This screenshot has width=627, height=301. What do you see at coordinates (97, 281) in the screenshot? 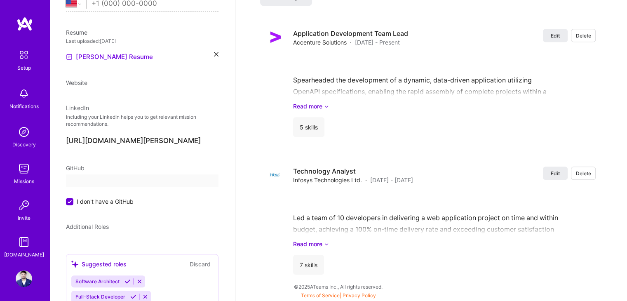
I see `span: Software Architect` at bounding box center [97, 281].